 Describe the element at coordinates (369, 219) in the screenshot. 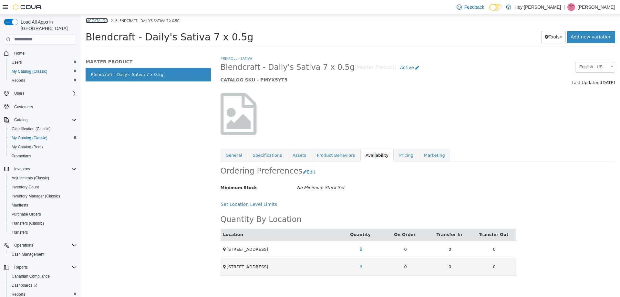

I see `a: Transfer In` at that location.